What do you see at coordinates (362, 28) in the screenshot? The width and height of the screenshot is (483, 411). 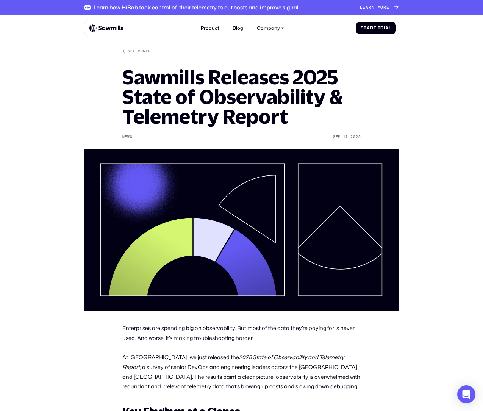 I see `span: S` at bounding box center [362, 28].